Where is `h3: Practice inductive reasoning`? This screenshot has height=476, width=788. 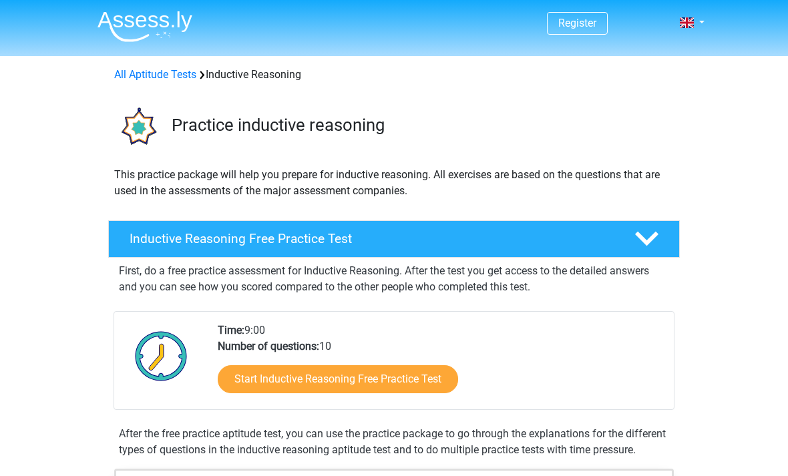 h3: Practice inductive reasoning is located at coordinates (420, 125).